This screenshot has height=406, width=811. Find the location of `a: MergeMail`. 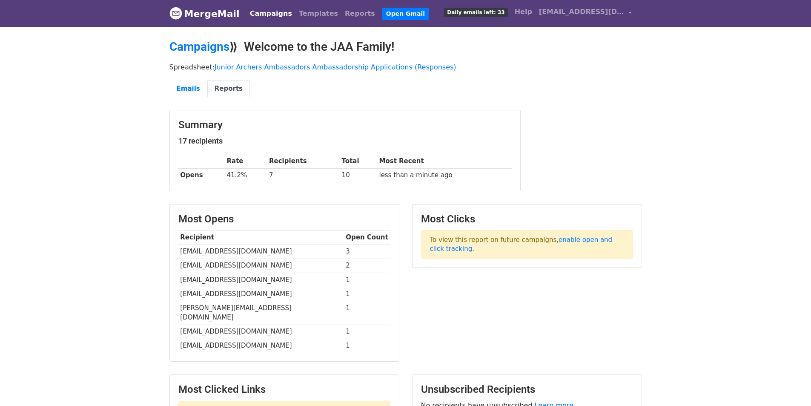

a: MergeMail is located at coordinates (204, 14).